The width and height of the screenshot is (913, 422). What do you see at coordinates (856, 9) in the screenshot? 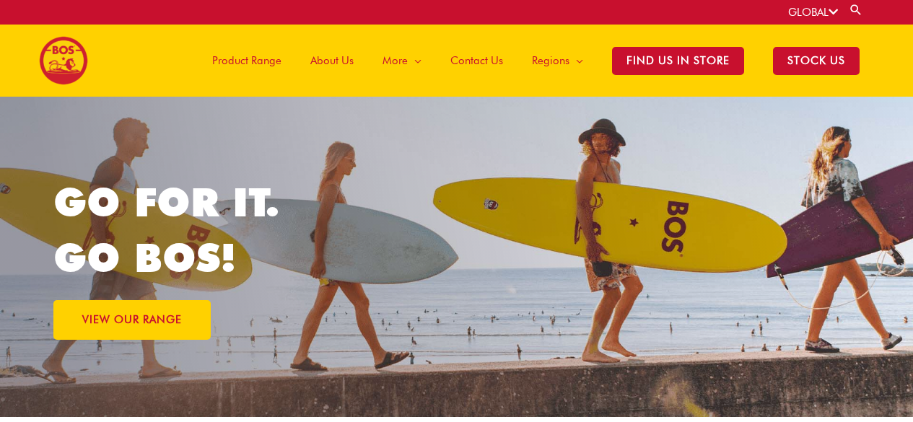
I see `a: Search button` at bounding box center [856, 9].